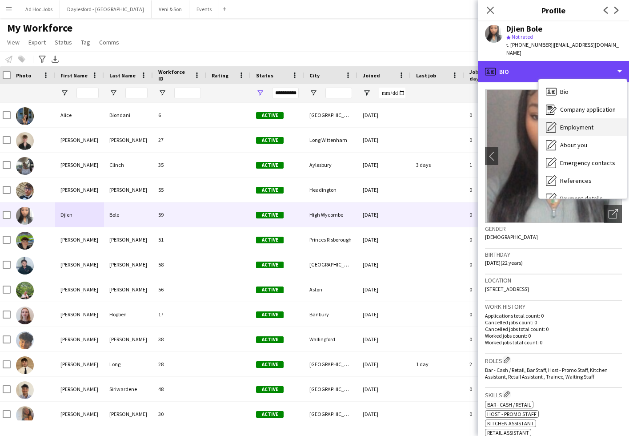  I want to click on span: Rating, so click(220, 75).